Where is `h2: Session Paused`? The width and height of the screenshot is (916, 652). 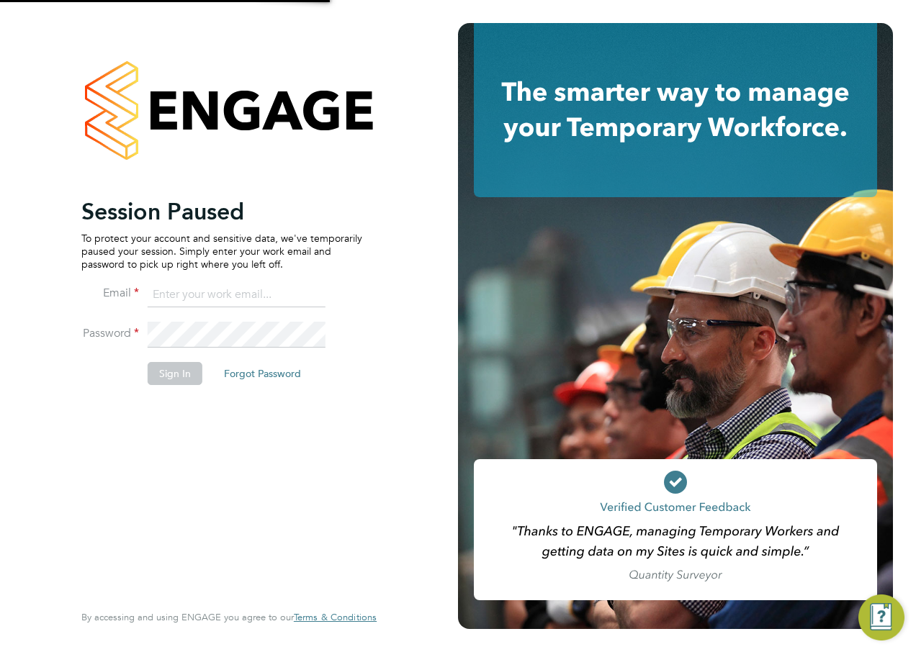
h2: Session Paused is located at coordinates (222, 212).